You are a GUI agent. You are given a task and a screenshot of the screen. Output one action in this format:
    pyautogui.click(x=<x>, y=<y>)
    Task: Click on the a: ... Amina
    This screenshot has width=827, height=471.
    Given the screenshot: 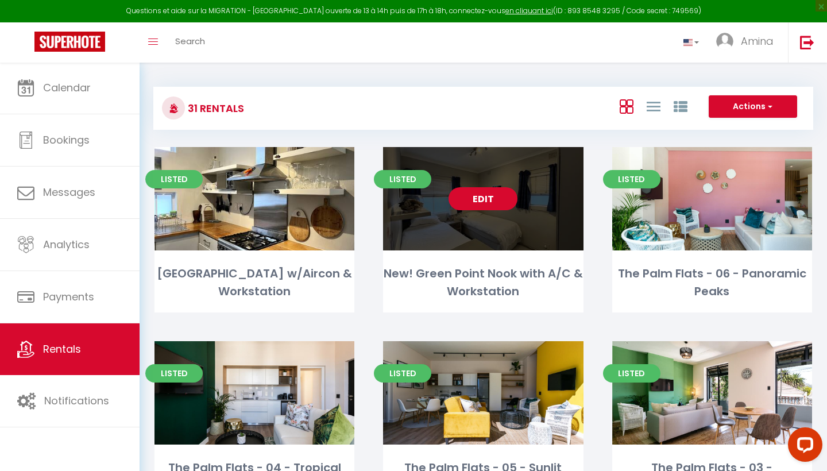 What is the action you would take?
    pyautogui.click(x=748, y=42)
    